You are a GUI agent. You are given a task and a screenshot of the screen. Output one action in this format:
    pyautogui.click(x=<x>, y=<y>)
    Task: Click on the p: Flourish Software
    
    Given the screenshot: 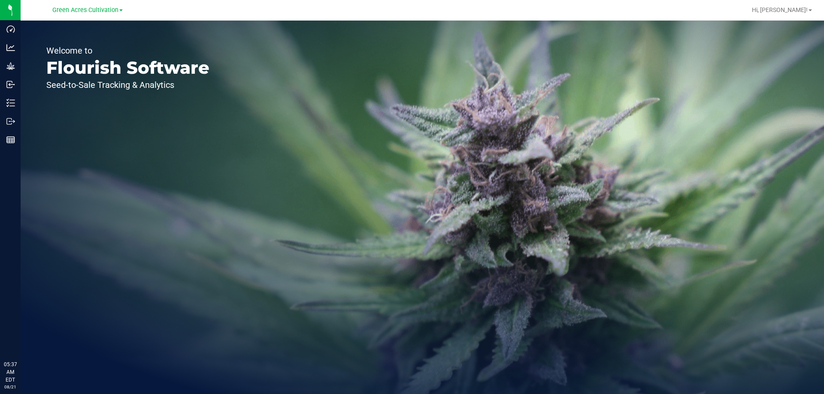 What is the action you would take?
    pyautogui.click(x=128, y=68)
    